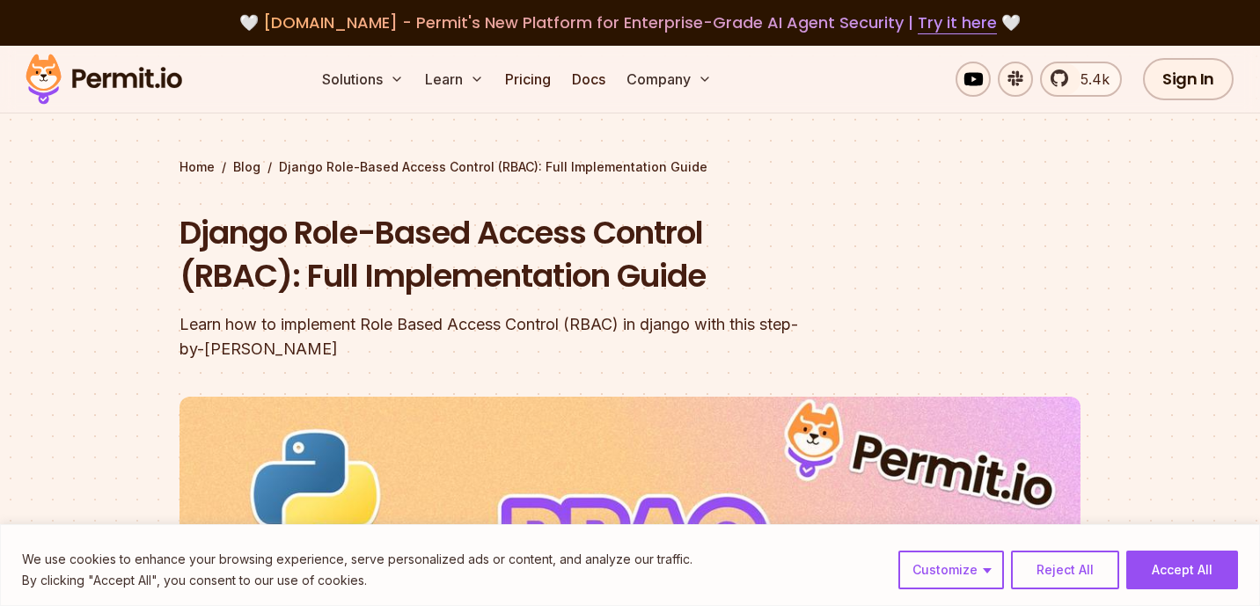 This screenshot has width=1260, height=606. Describe the element at coordinates (1188, 79) in the screenshot. I see `a: Sign In` at that location.